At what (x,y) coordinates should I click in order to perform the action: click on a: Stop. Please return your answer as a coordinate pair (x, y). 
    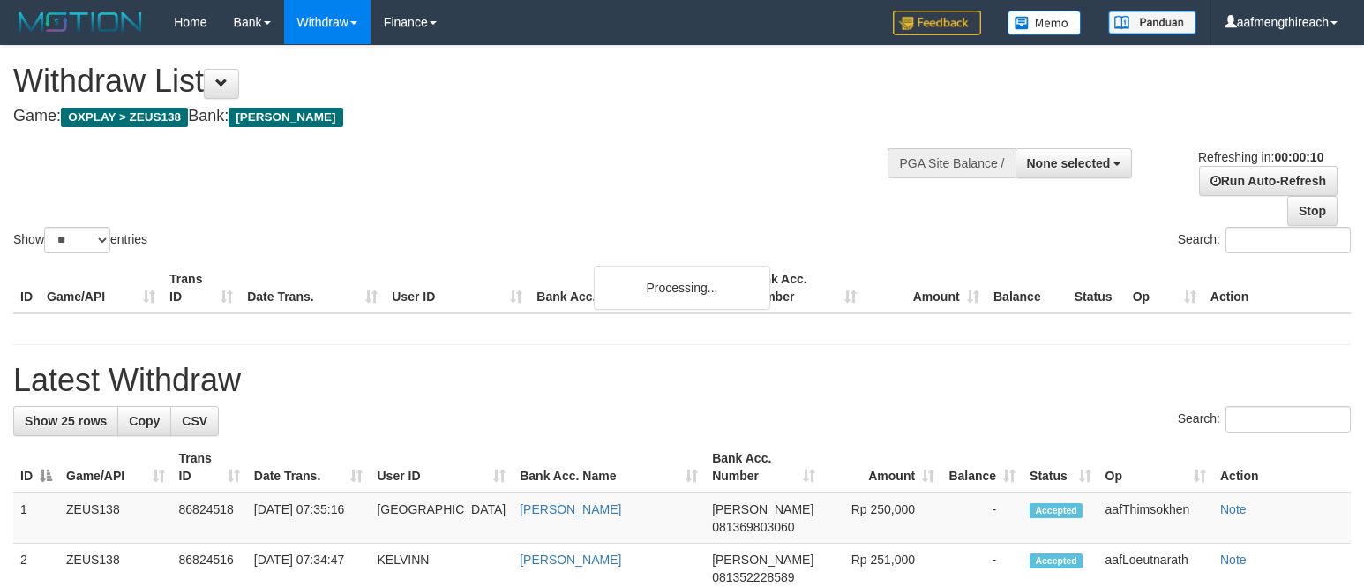
    Looking at the image, I should click on (1312, 211).